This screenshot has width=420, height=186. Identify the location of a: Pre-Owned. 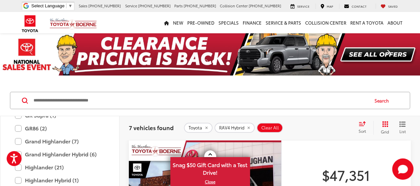
(201, 23).